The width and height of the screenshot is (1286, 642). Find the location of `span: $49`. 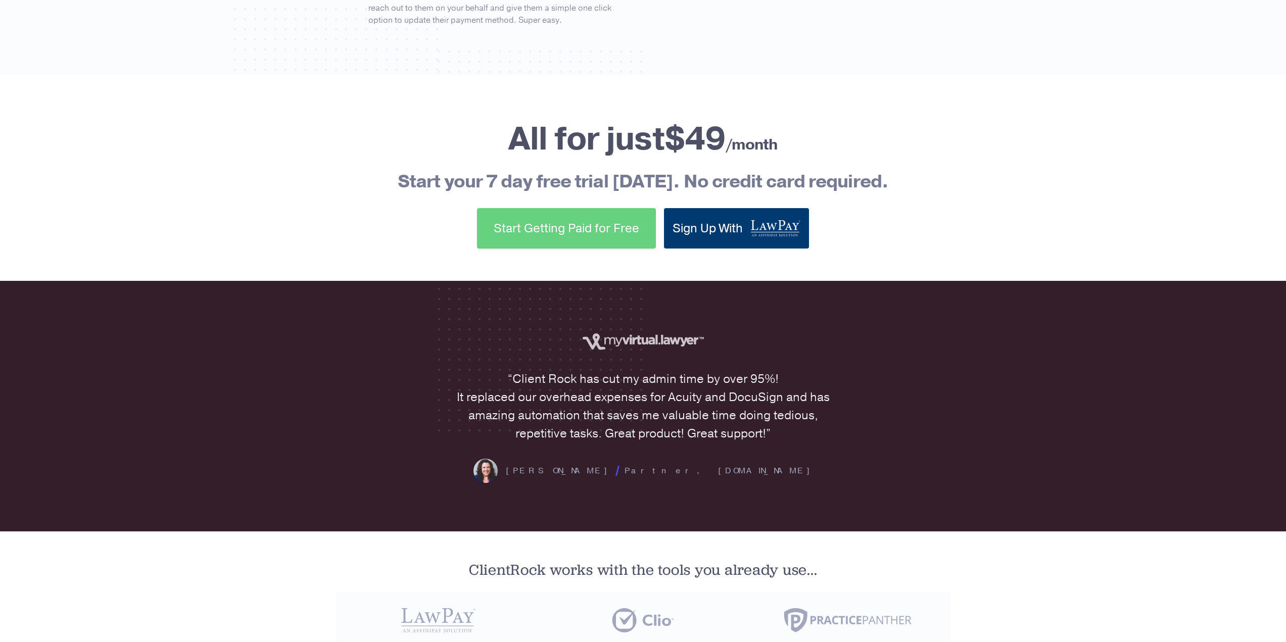

span: $49 is located at coordinates (695, 139).